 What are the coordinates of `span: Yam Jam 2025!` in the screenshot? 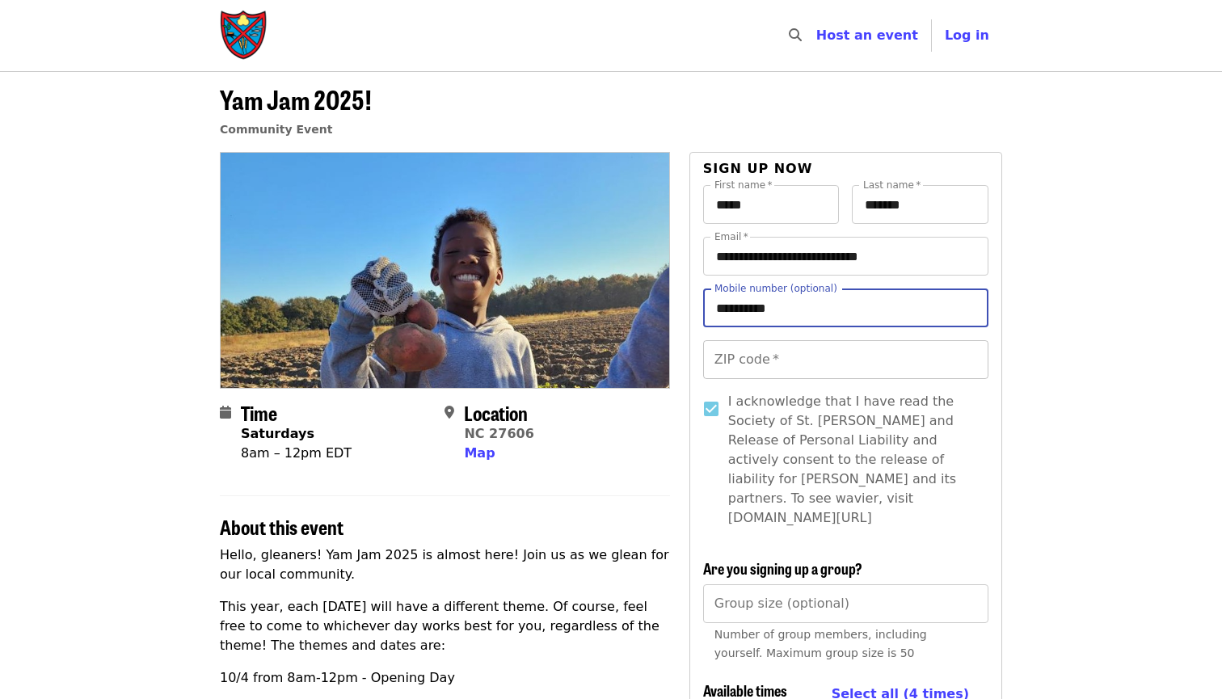 It's located at (296, 99).